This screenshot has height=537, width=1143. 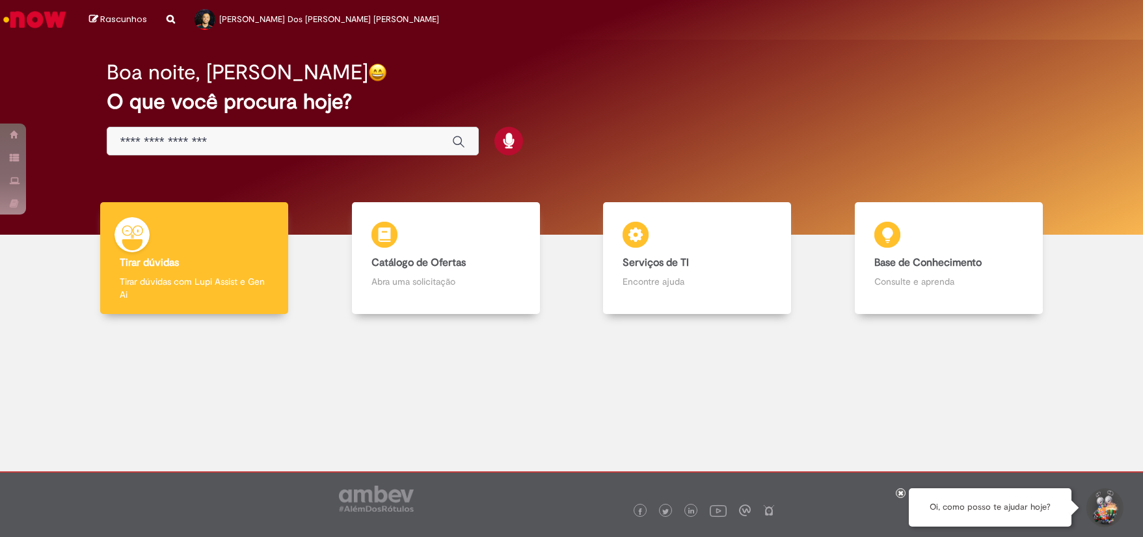 What do you see at coordinates (572, 102) in the screenshot?
I see `h2: O que você procura hoje?` at bounding box center [572, 102].